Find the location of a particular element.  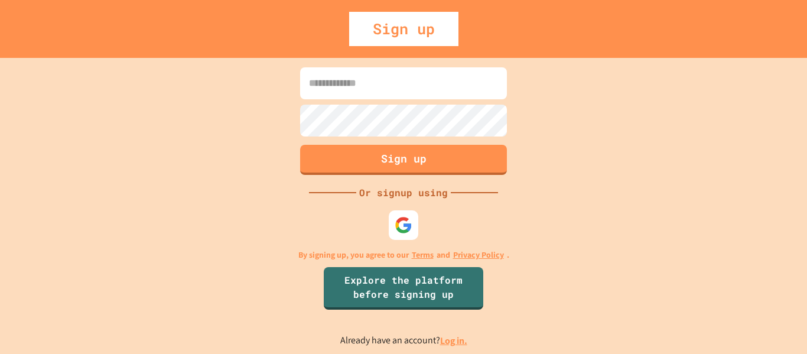

a: Log in. is located at coordinates (454, 340).